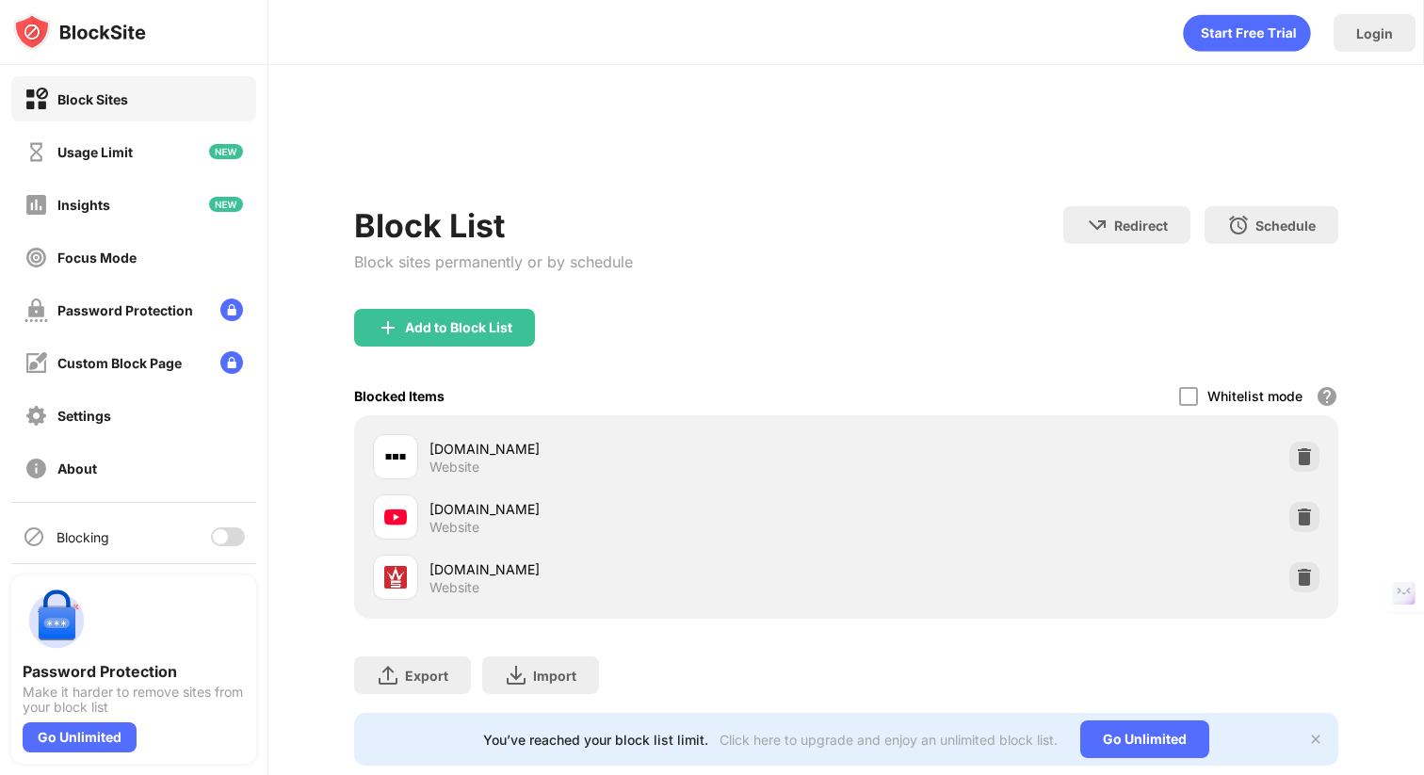 Image resolution: width=1424 pixels, height=775 pixels. What do you see at coordinates (57, 621) in the screenshot?
I see `img: push-password-protection.svg` at bounding box center [57, 621].